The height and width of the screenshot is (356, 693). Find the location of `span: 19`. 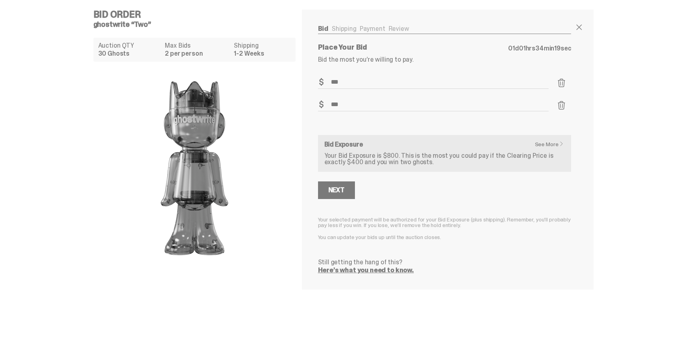

span: 19 is located at coordinates (557, 48).